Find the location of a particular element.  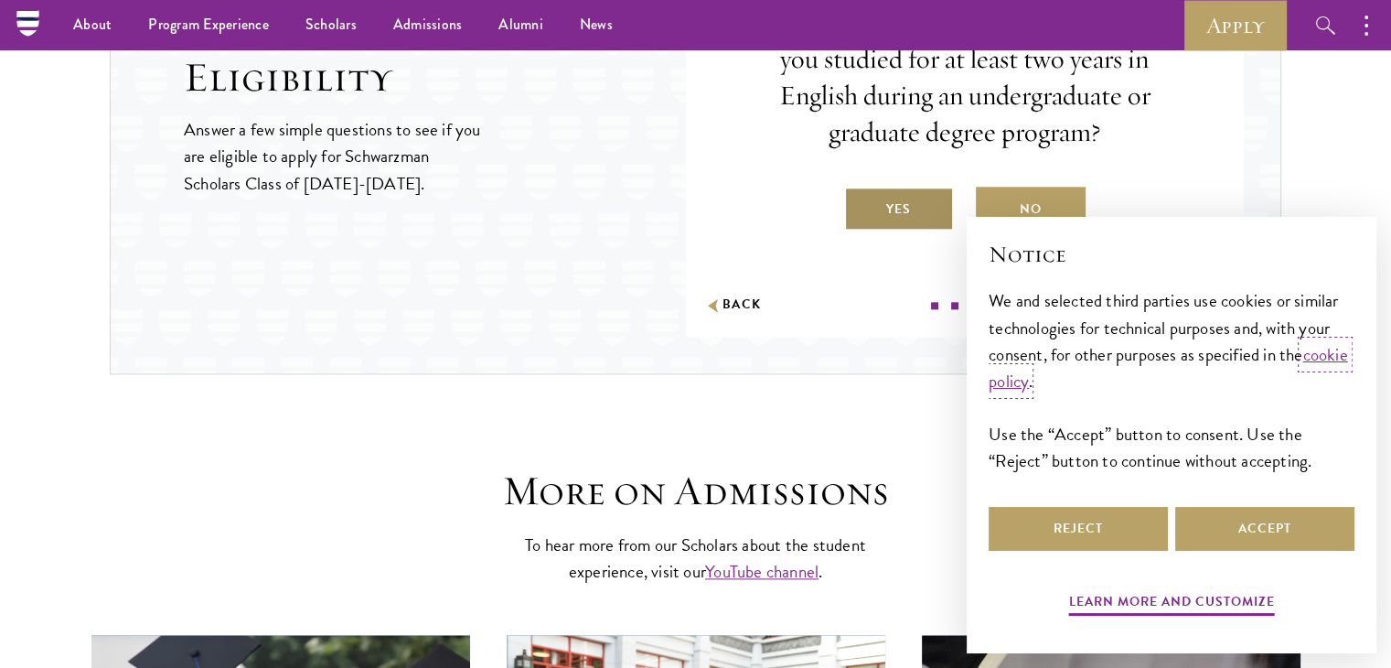

h2: Check Your Eligibility is located at coordinates (435, 52).